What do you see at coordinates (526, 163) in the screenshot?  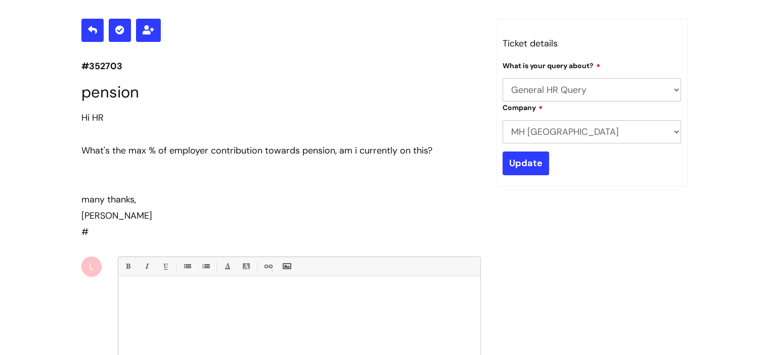 I see `input: Update` at bounding box center [526, 163].